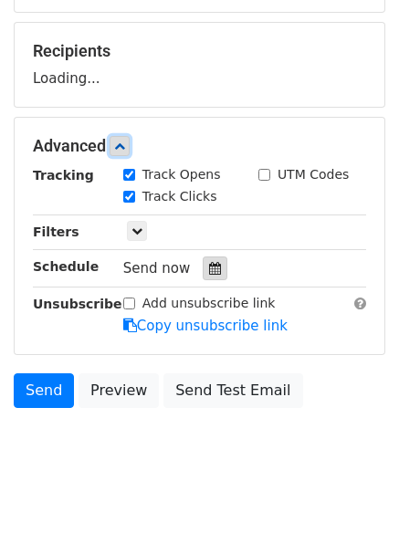  Describe the element at coordinates (199, 65) in the screenshot. I see `div: Loading...` at that location.